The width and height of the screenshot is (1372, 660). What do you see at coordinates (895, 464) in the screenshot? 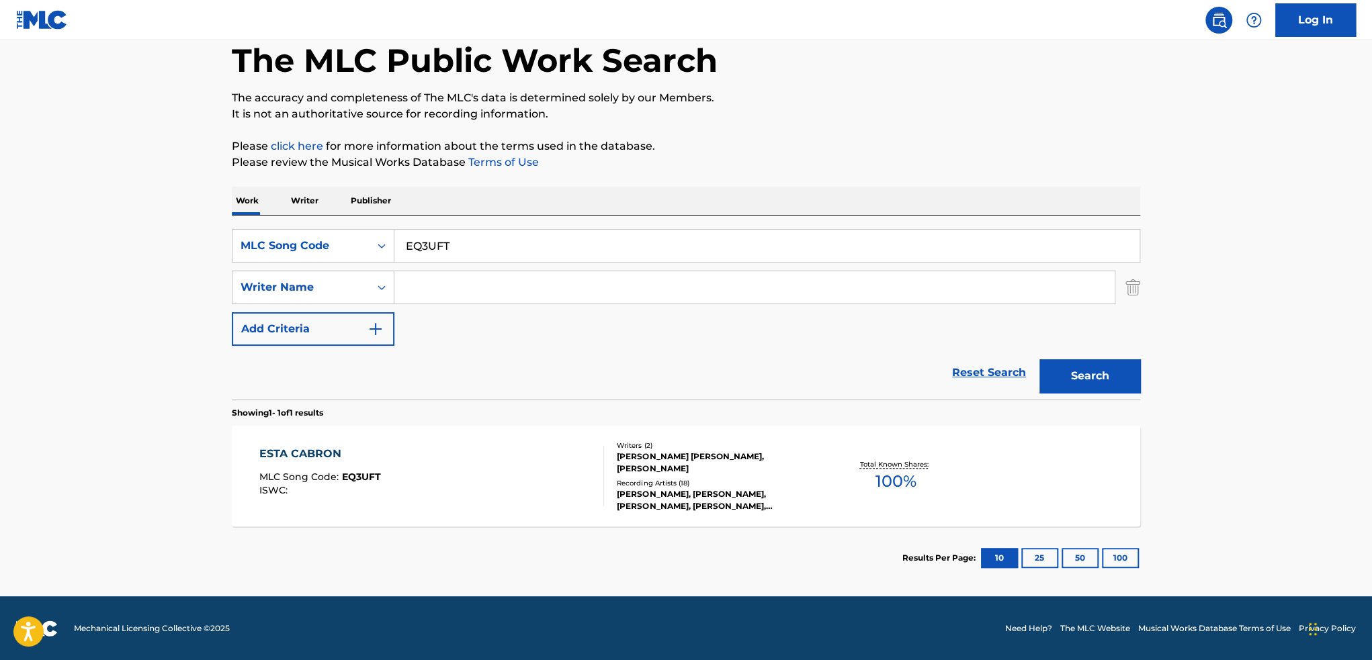
I see `p: Total Known Shares:` at bounding box center [895, 464].